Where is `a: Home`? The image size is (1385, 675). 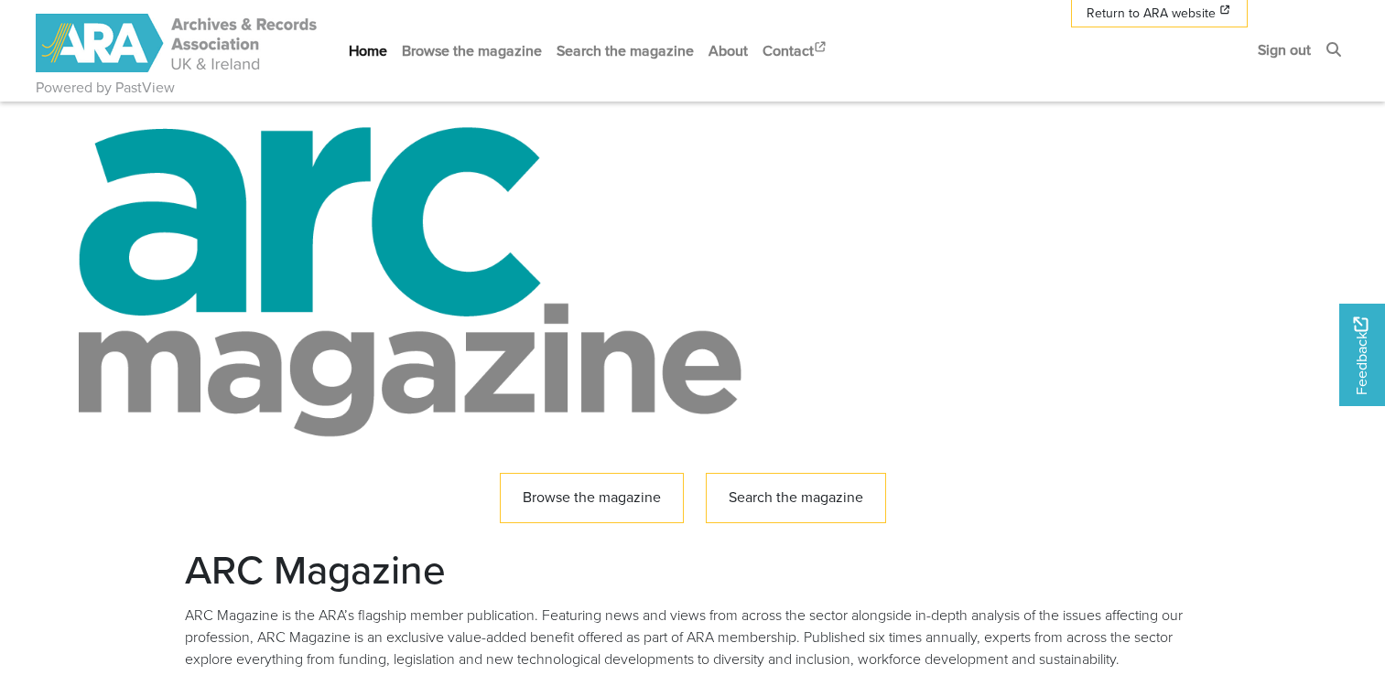
a: Home is located at coordinates (368, 50).